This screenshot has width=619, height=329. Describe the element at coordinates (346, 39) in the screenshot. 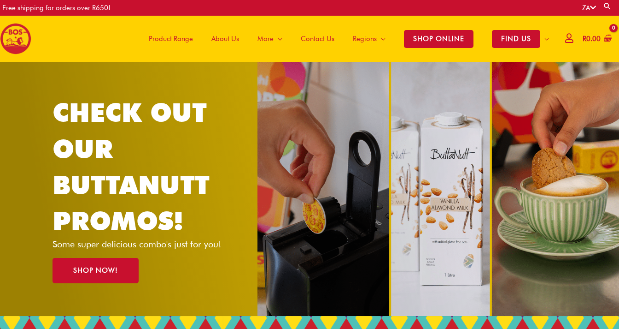

I see `nav: Site Navigation` at that location.